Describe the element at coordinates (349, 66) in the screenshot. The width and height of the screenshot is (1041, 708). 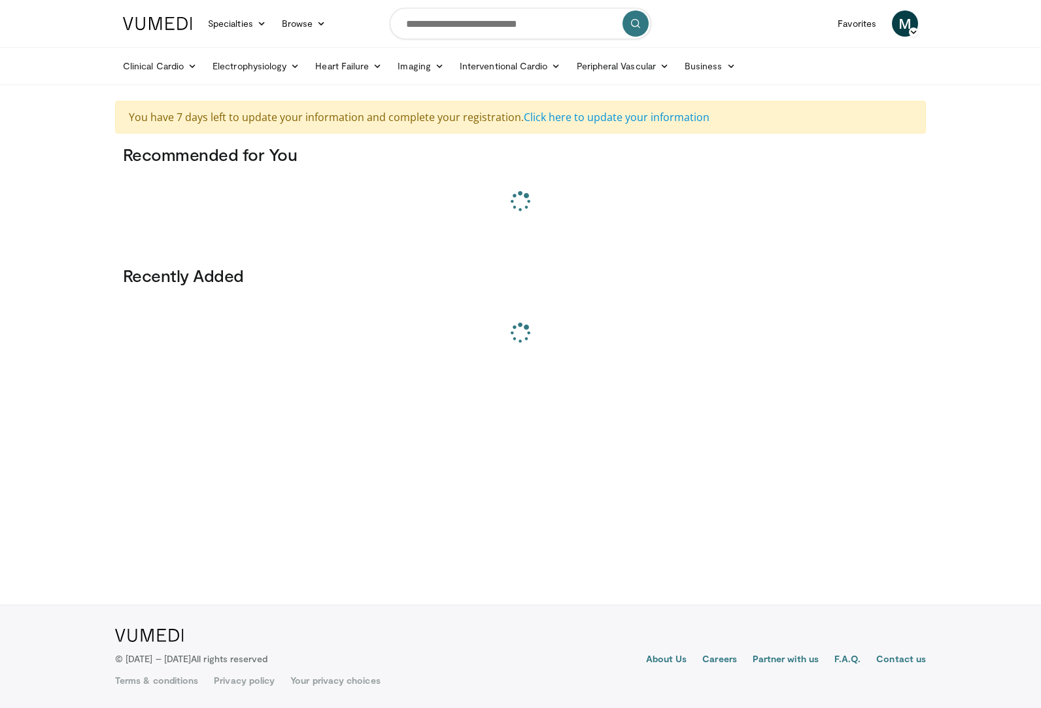
I see `a: Heart Failure` at that location.